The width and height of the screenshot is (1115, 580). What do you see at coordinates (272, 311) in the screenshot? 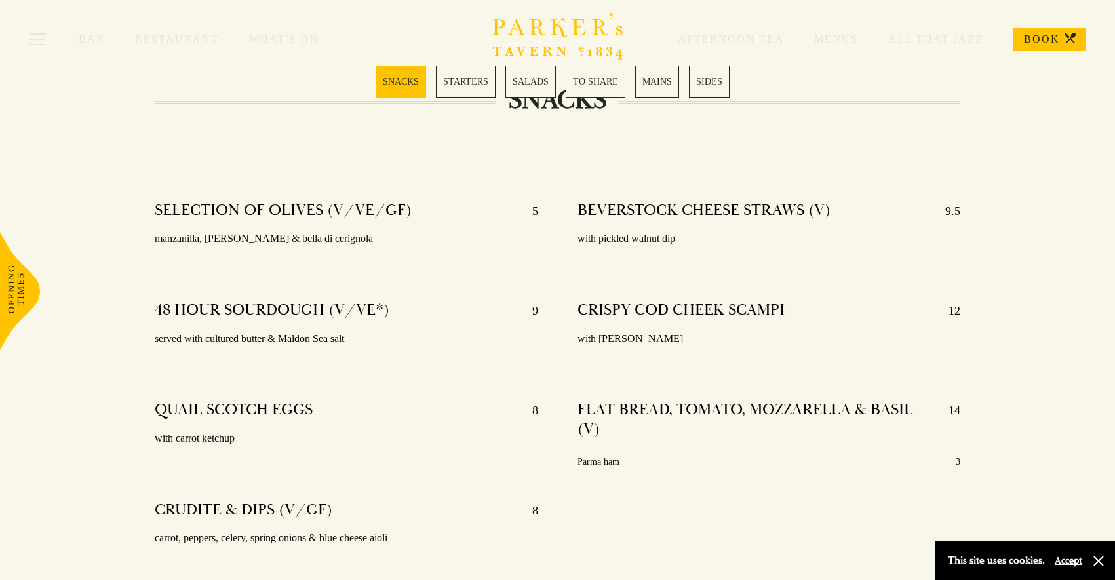
I see `h4: 48 HOUR SOURDOUGH (V/VE*)` at bounding box center [272, 311].